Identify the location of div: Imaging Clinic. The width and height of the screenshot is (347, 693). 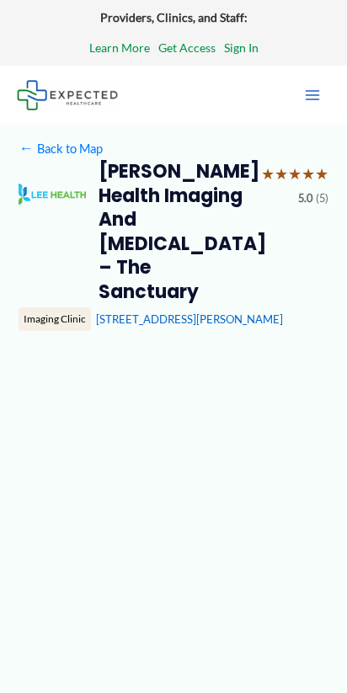
(55, 319).